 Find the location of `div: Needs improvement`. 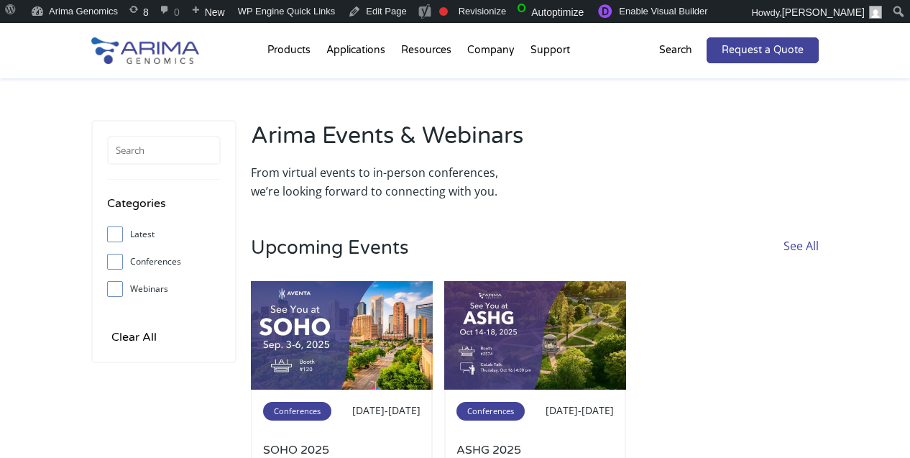

div: Needs improvement is located at coordinates (444, 12).